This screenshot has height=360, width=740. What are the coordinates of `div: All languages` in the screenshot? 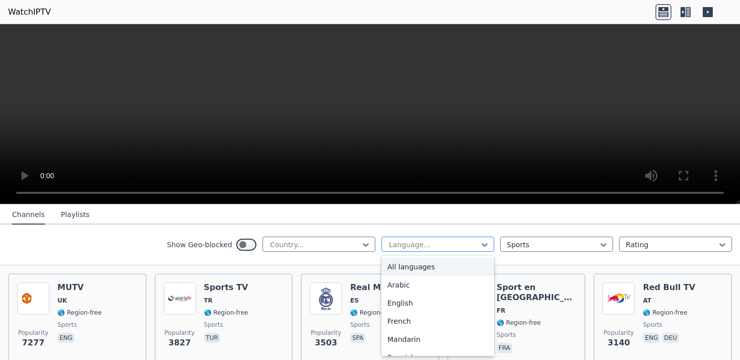 It's located at (438, 267).